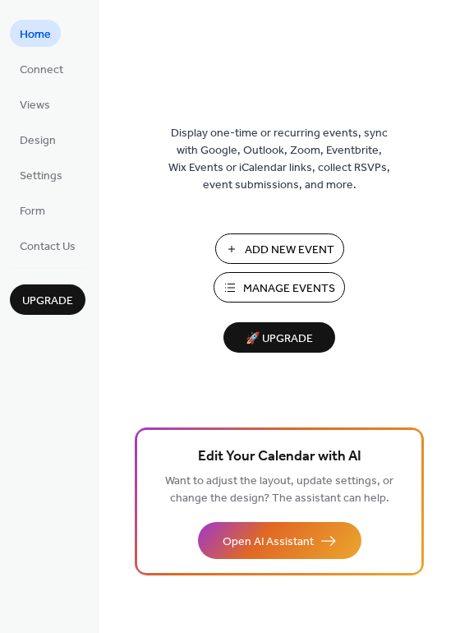 This screenshot has height=633, width=460. Describe the element at coordinates (48, 299) in the screenshot. I see `button: Upgrade` at that location.